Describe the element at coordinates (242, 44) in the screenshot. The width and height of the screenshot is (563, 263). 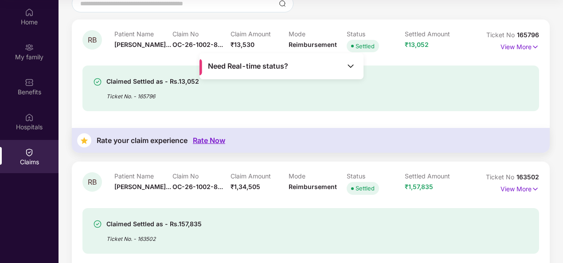
I see `span: ₹13,530` at that location.